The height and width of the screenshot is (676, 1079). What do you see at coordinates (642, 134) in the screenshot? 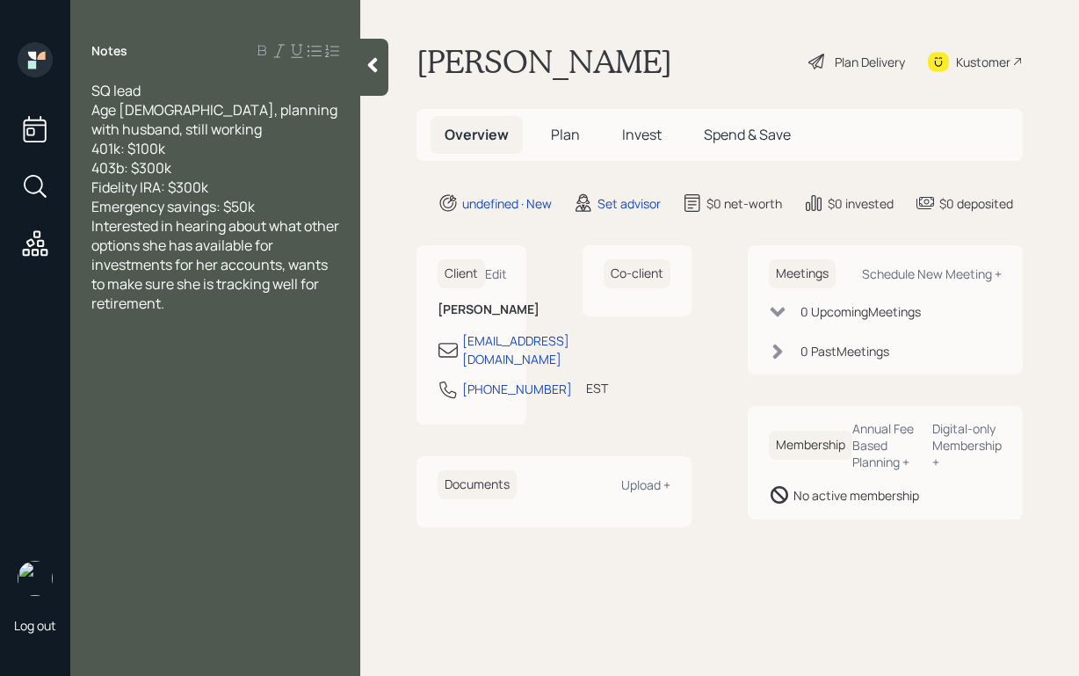
I see `span: Invest` at bounding box center [642, 134].